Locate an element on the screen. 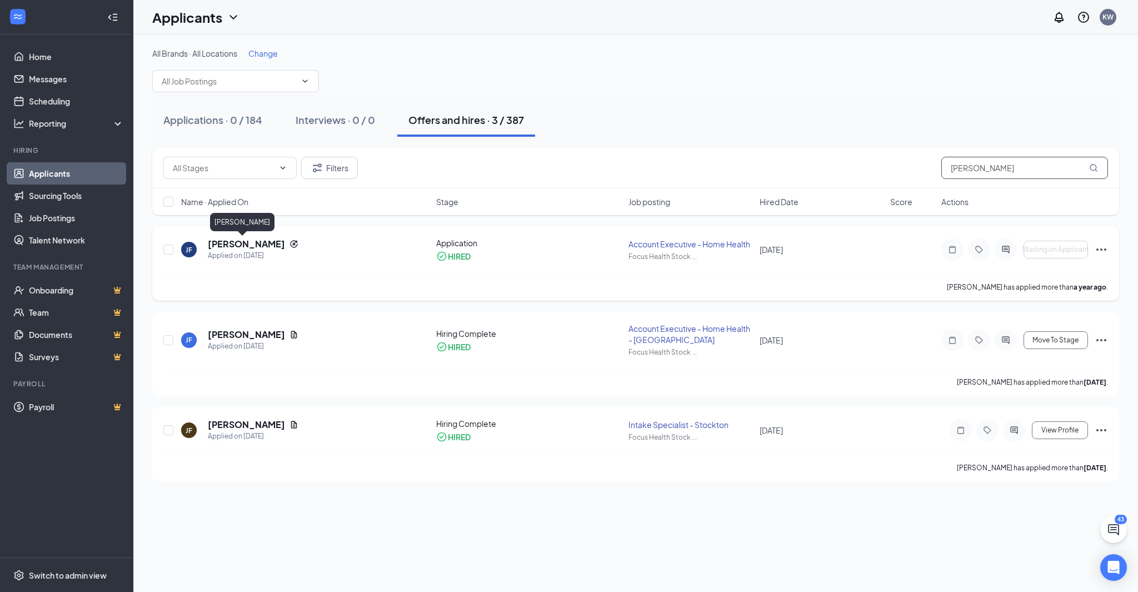 This screenshot has height=592, width=1138. a: Scheduling is located at coordinates (76, 101).